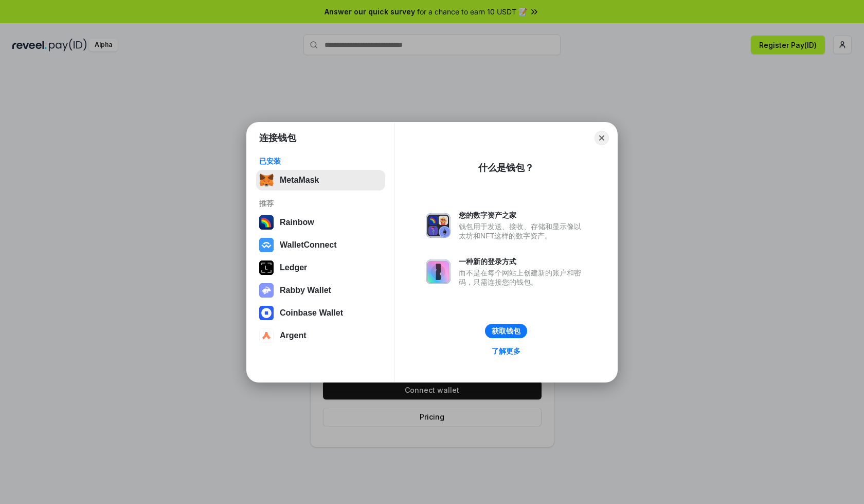 This screenshot has height=504, width=864. I want to click on div: 您的数字资产之家, so click(523, 215).